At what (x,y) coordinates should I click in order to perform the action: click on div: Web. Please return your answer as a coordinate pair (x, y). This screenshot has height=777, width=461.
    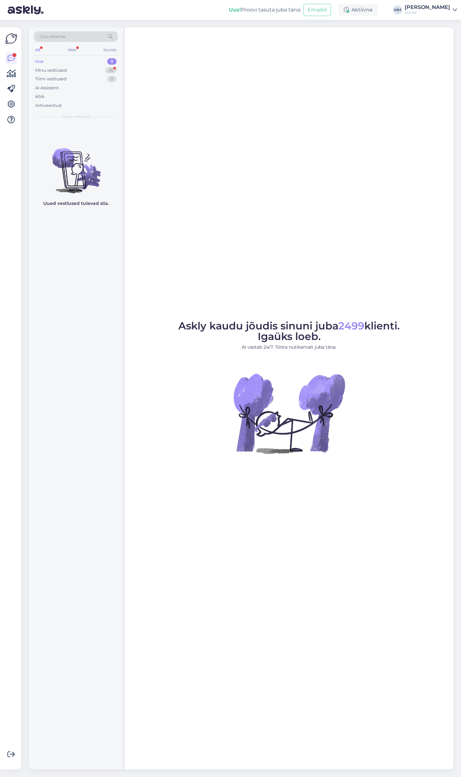
    Looking at the image, I should click on (72, 50).